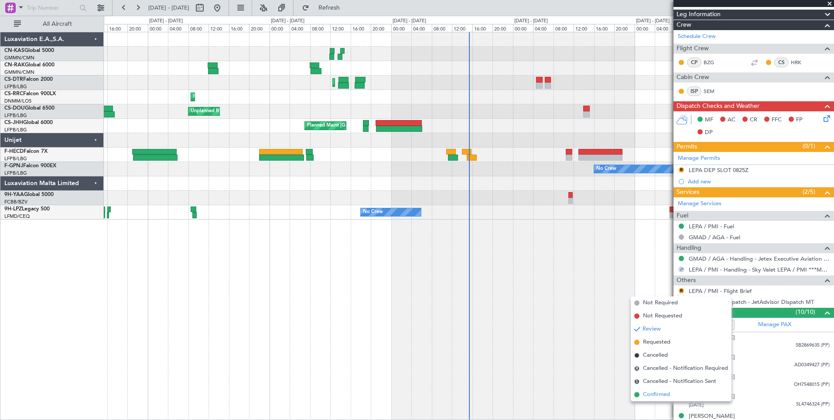  Describe the element at coordinates (16, 202) in the screenshot. I see `a: FCBB/BZV` at that location.